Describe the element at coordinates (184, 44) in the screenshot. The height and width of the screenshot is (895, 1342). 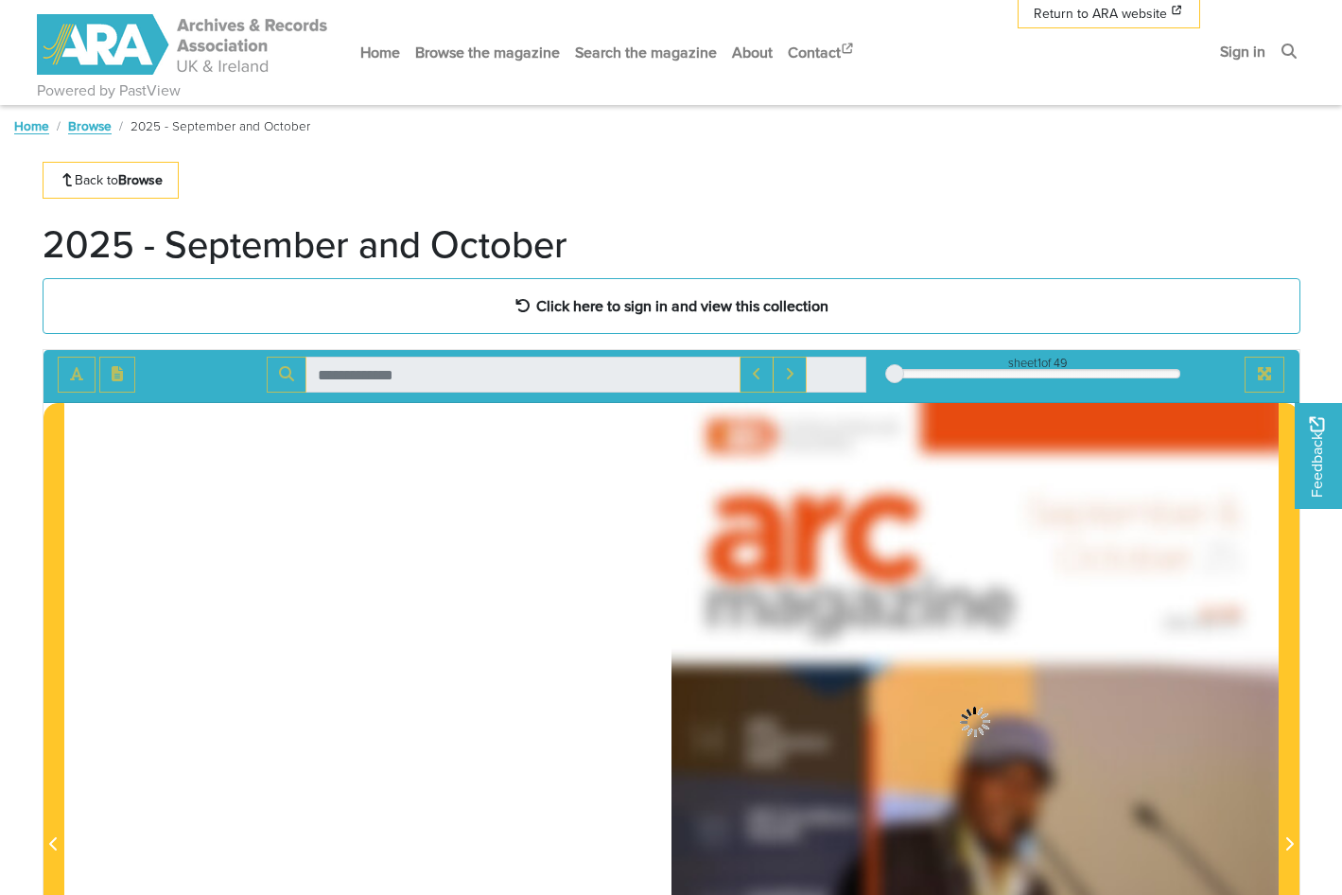
I see `a: ARA - ARC Magazine | Powered by PastView logo` at that location.